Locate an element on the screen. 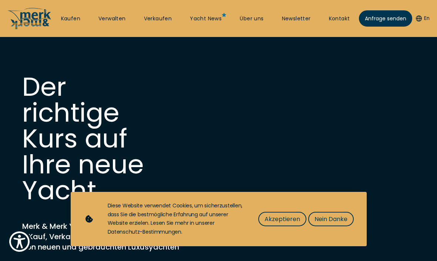  span: Nein Danke is located at coordinates (331, 219).